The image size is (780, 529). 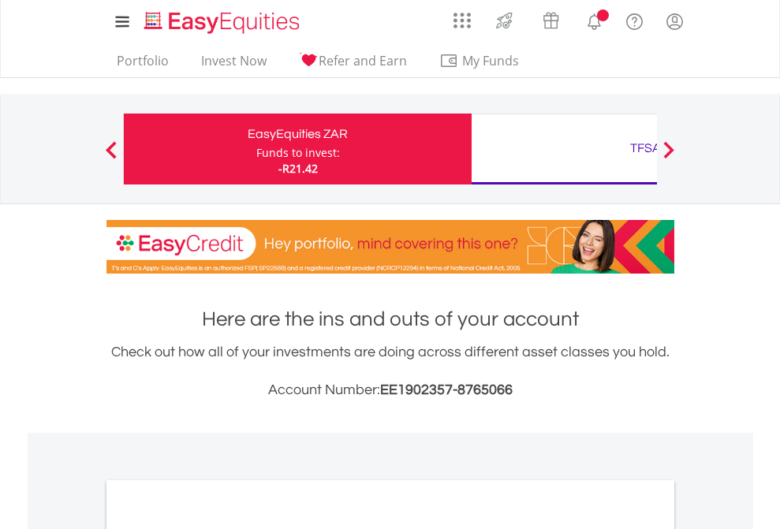 I want to click on img: EasyEquities_Logo.png, so click(x=223, y=22).